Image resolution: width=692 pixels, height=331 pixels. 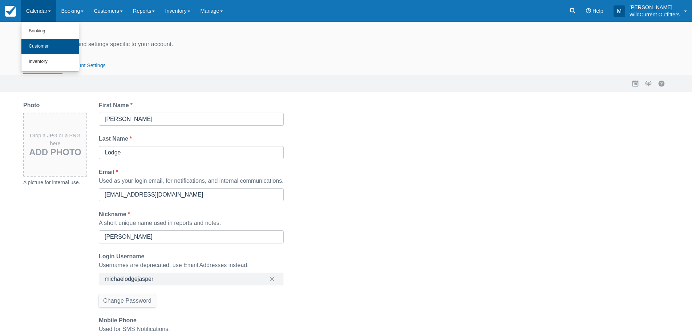 I want to click on div: A short unique name used in reports and notes., so click(x=191, y=223).